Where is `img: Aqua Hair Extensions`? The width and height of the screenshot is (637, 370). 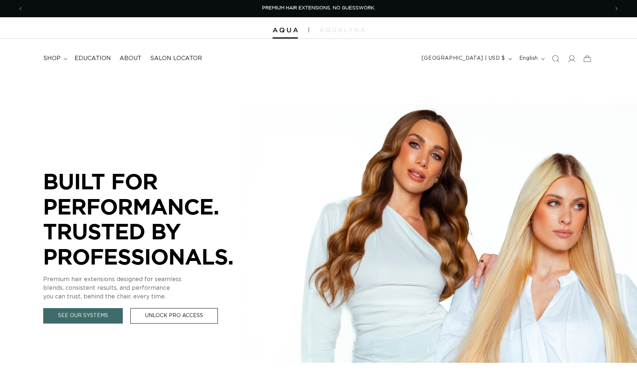
img: Aqua Hair Extensions is located at coordinates (285, 30).